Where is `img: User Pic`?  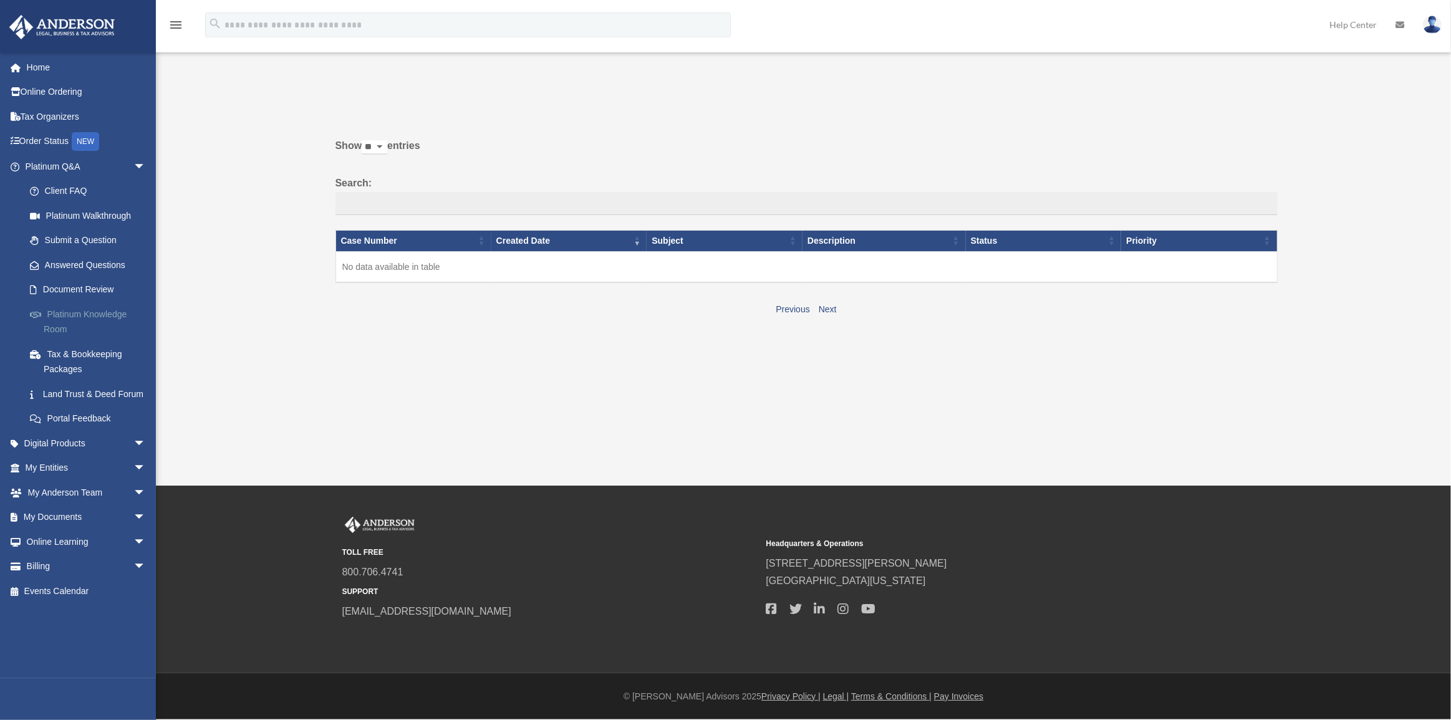 img: User Pic is located at coordinates (1432, 24).